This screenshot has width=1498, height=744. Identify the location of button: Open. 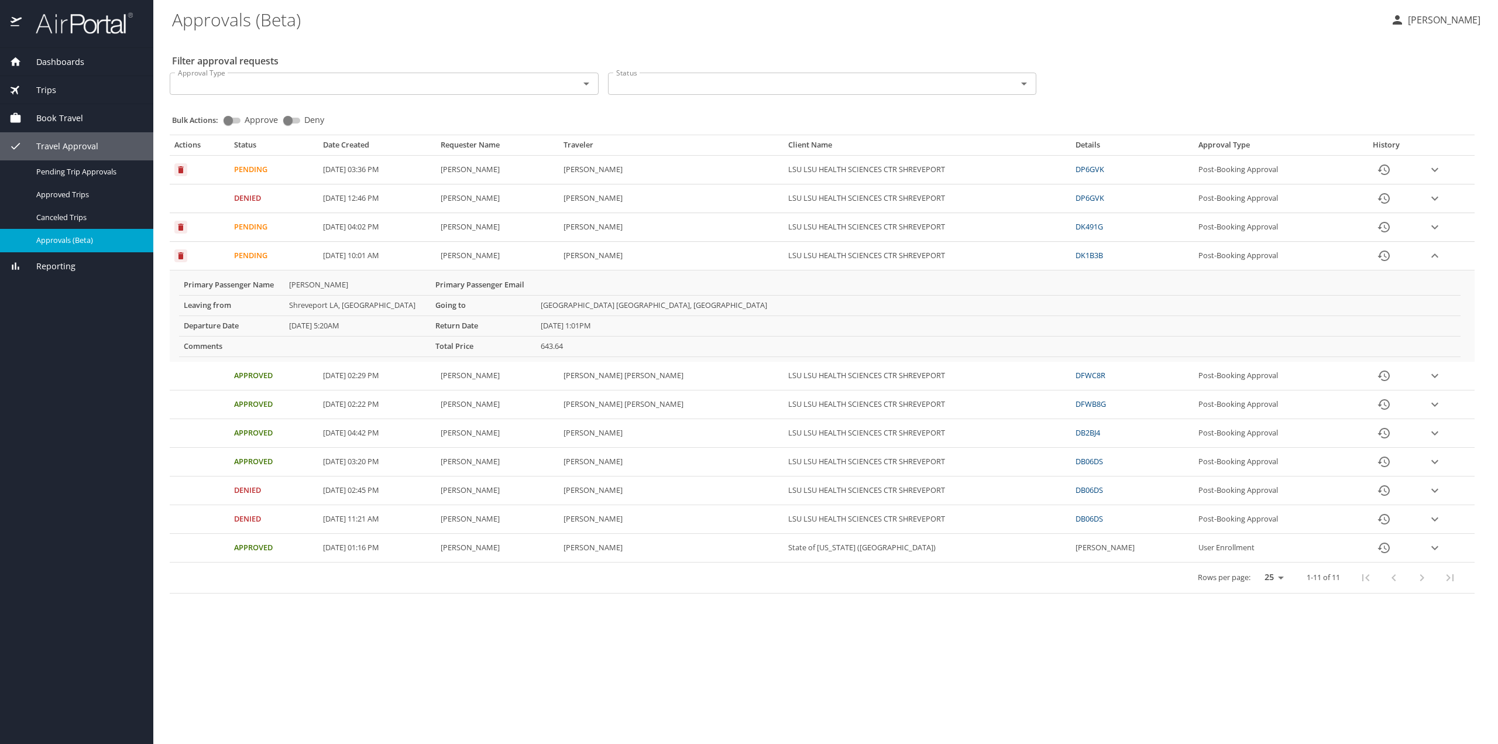
(586, 84).